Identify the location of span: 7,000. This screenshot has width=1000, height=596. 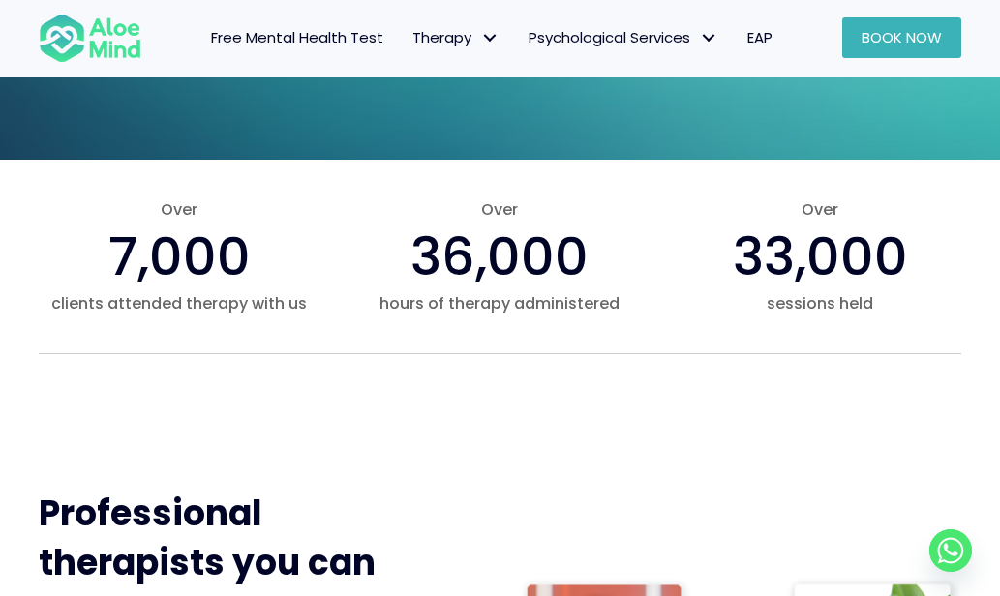
(179, 256).